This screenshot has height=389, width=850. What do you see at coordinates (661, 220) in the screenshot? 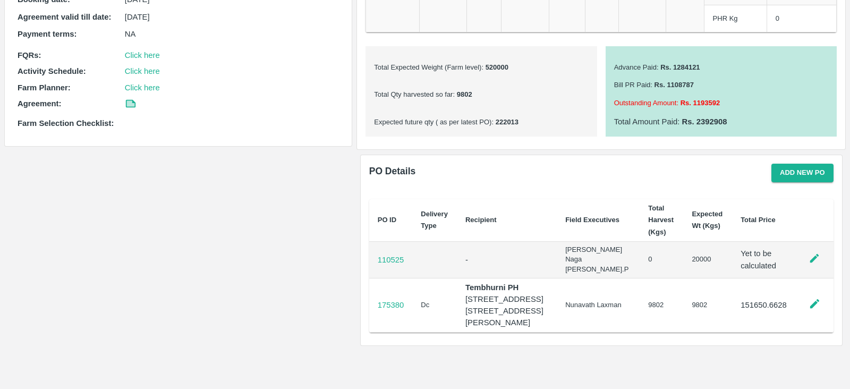
I see `b: Total Harvest (Kgs)` at bounding box center [661, 220].